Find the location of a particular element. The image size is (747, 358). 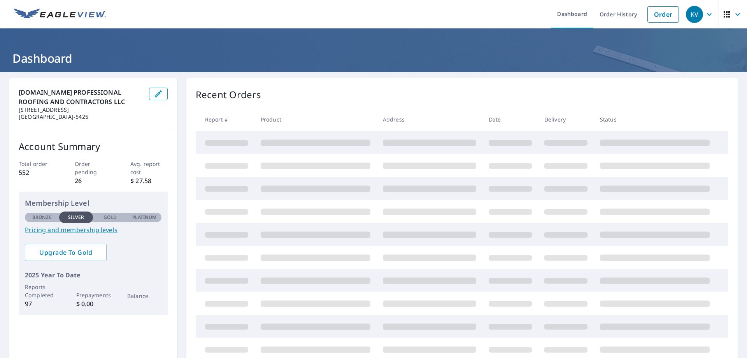

p: 2025 Year To Date is located at coordinates (93, 275).